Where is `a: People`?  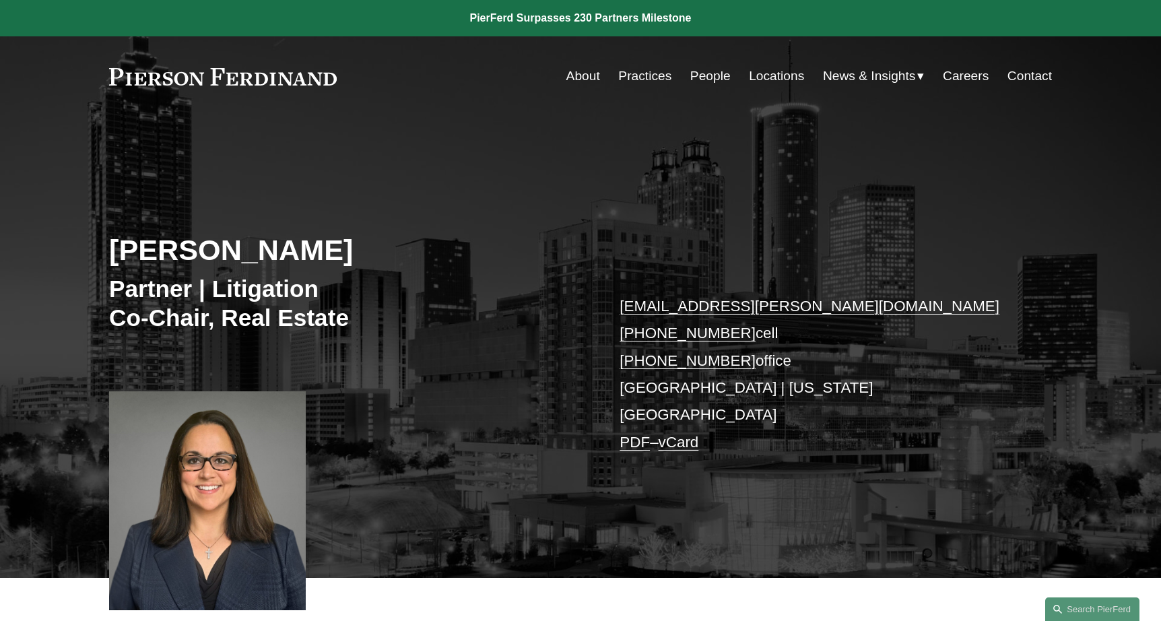 a: People is located at coordinates (710, 76).